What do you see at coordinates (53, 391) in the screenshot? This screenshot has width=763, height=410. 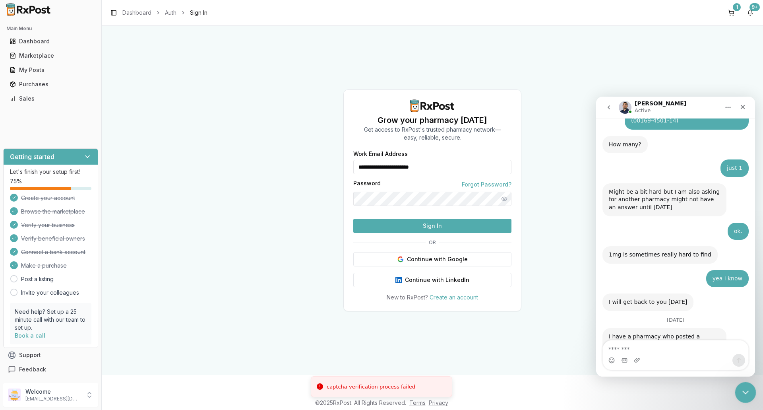 I see `p: Welcome` at bounding box center [53, 391].